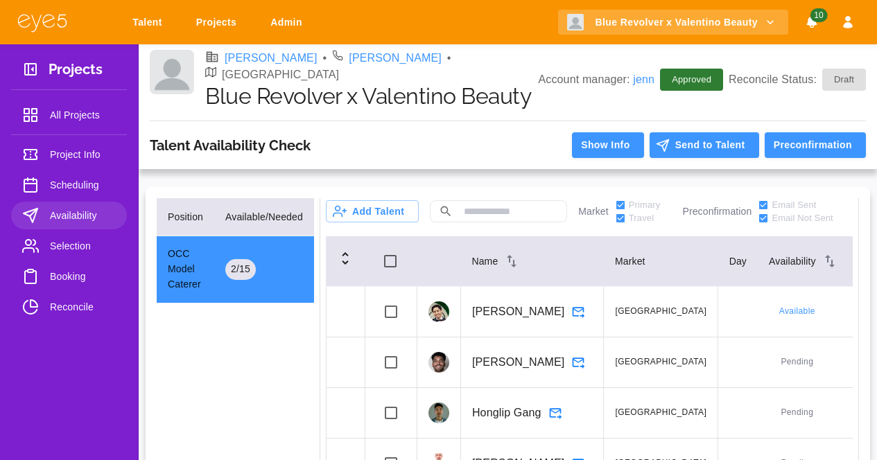 The height and width of the screenshot is (460, 877). Describe the element at coordinates (641, 218) in the screenshot. I see `span: Travel` at that location.